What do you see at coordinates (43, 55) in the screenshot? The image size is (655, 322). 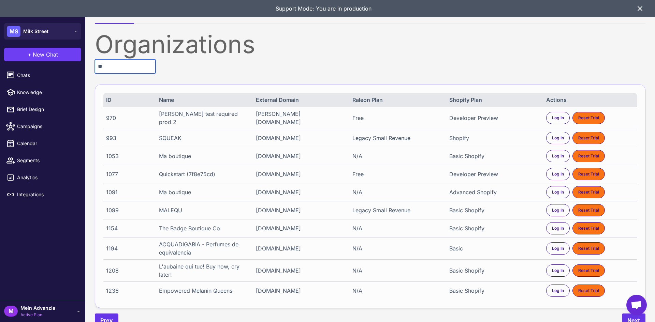 I see `button: +New Chat` at bounding box center [43, 55].